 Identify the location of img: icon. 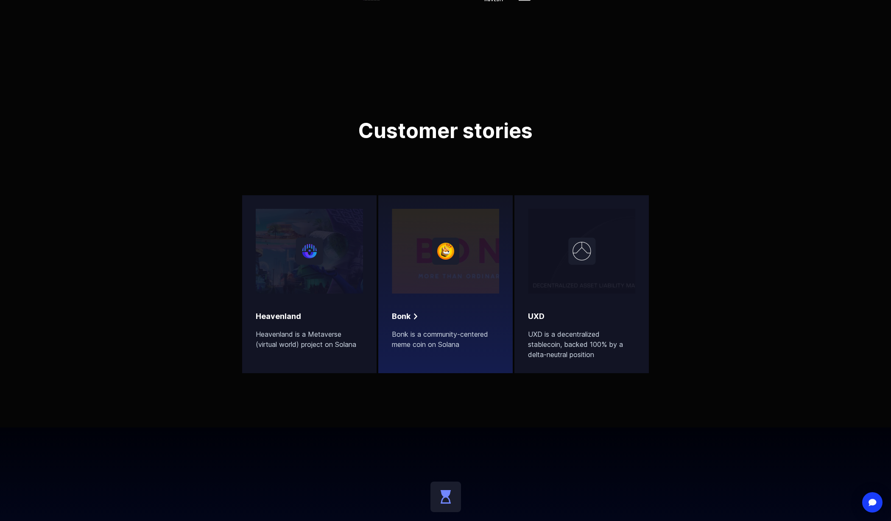
(446, 497).